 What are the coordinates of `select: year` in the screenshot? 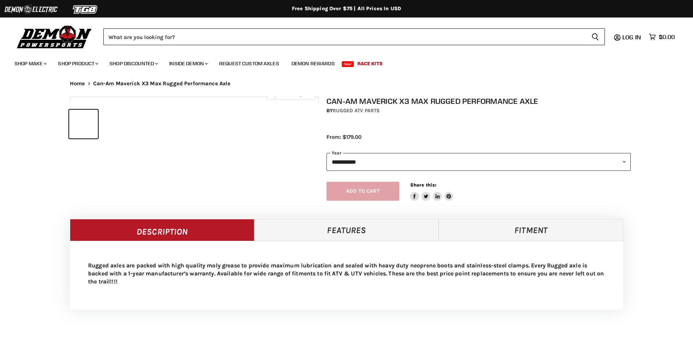 It's located at (478, 162).